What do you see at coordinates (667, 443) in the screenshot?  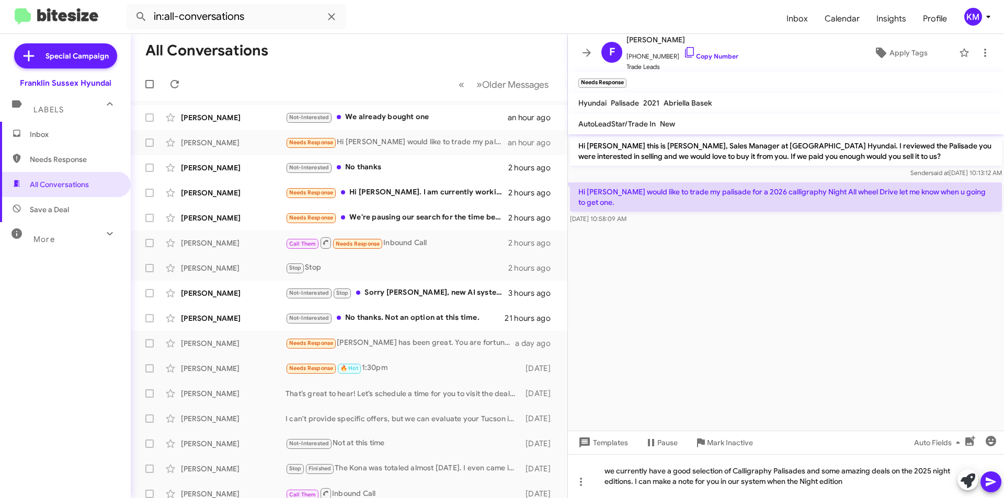 I see `span: Pause` at bounding box center [667, 443].